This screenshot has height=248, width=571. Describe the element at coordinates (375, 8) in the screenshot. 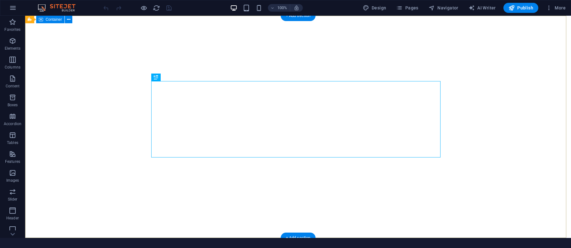

I see `div: Design (Ctrl+Alt+Y)` at that location.